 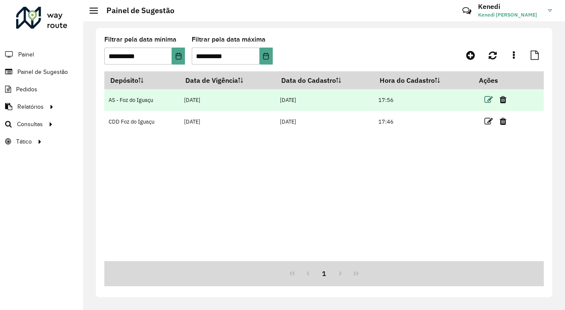 What do you see at coordinates (227, 80) in the screenshot?
I see `th: Data de Vigência` at bounding box center [227, 80].